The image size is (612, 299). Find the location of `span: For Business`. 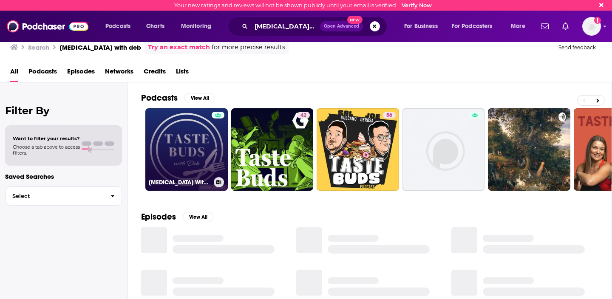

span: For Business is located at coordinates (421, 26).